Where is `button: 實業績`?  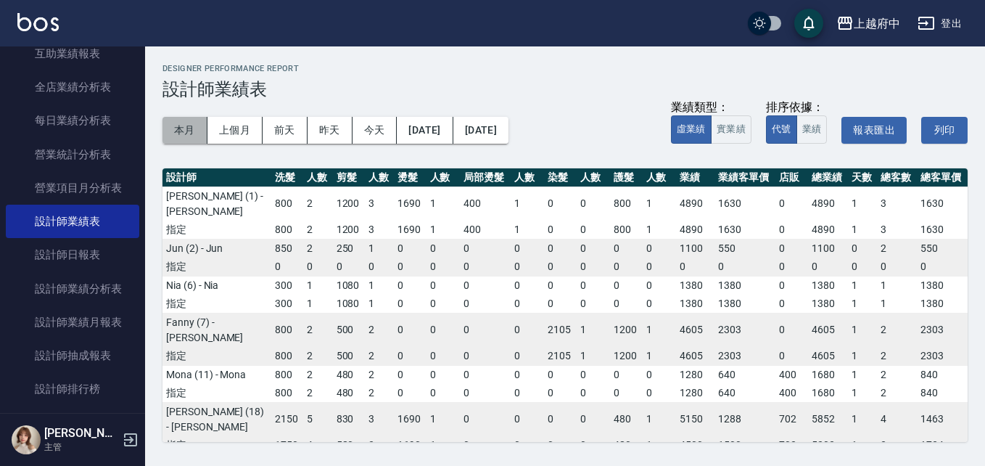 button: 實業績 is located at coordinates (731, 129).